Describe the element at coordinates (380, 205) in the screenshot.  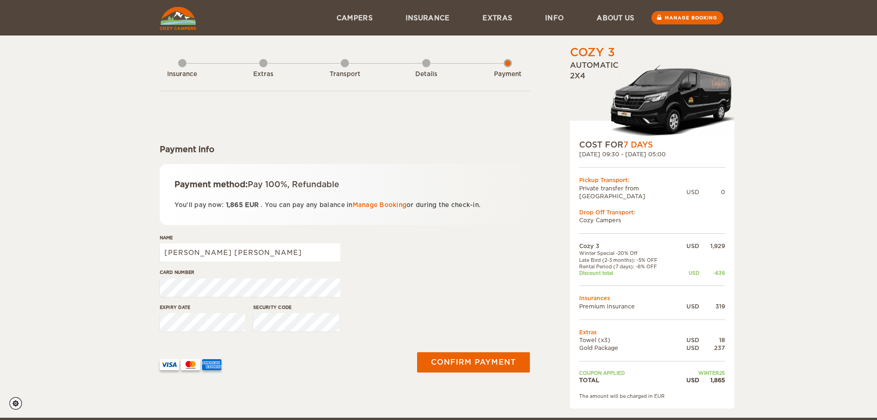
I see `a: Manage Booking` at that location.